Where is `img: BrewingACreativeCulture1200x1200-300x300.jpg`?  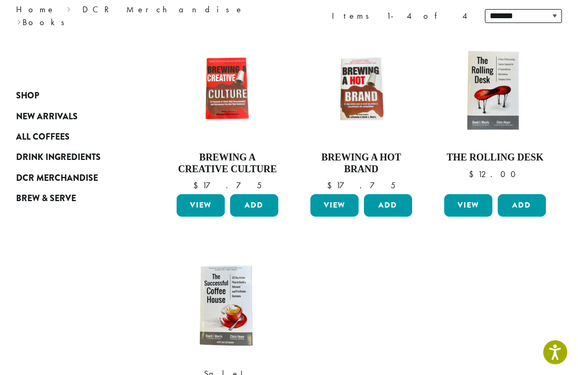
img: BrewingACreativeCulture1200x1200-300x300.jpg is located at coordinates (227, 90).